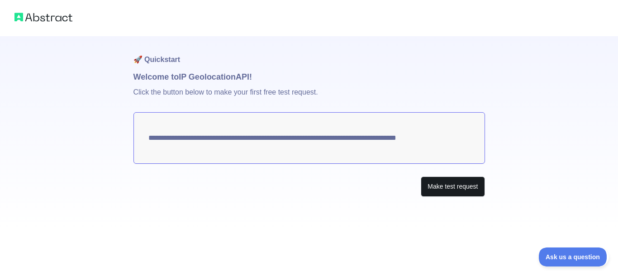 The width and height of the screenshot is (618, 271). I want to click on button: Make test request, so click(453, 186).